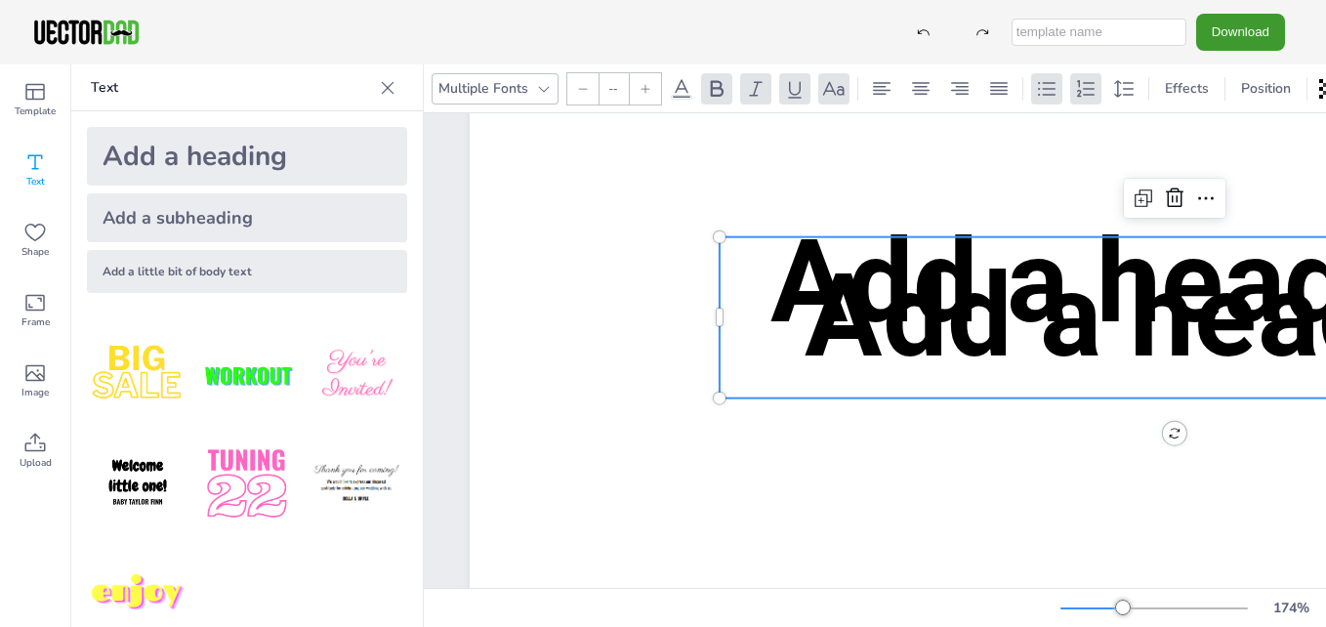  Describe the element at coordinates (247, 484) in the screenshot. I see `img: 1B4LbXY.png` at that location.